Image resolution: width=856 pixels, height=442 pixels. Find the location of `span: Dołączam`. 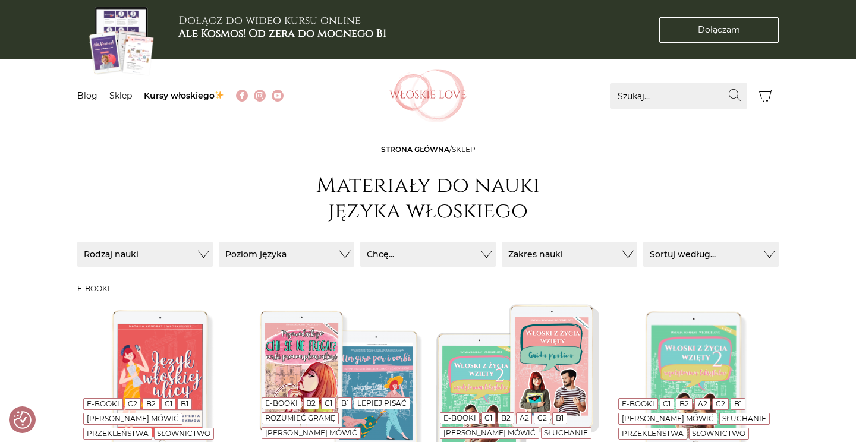

span: Dołączam is located at coordinates (718, 30).